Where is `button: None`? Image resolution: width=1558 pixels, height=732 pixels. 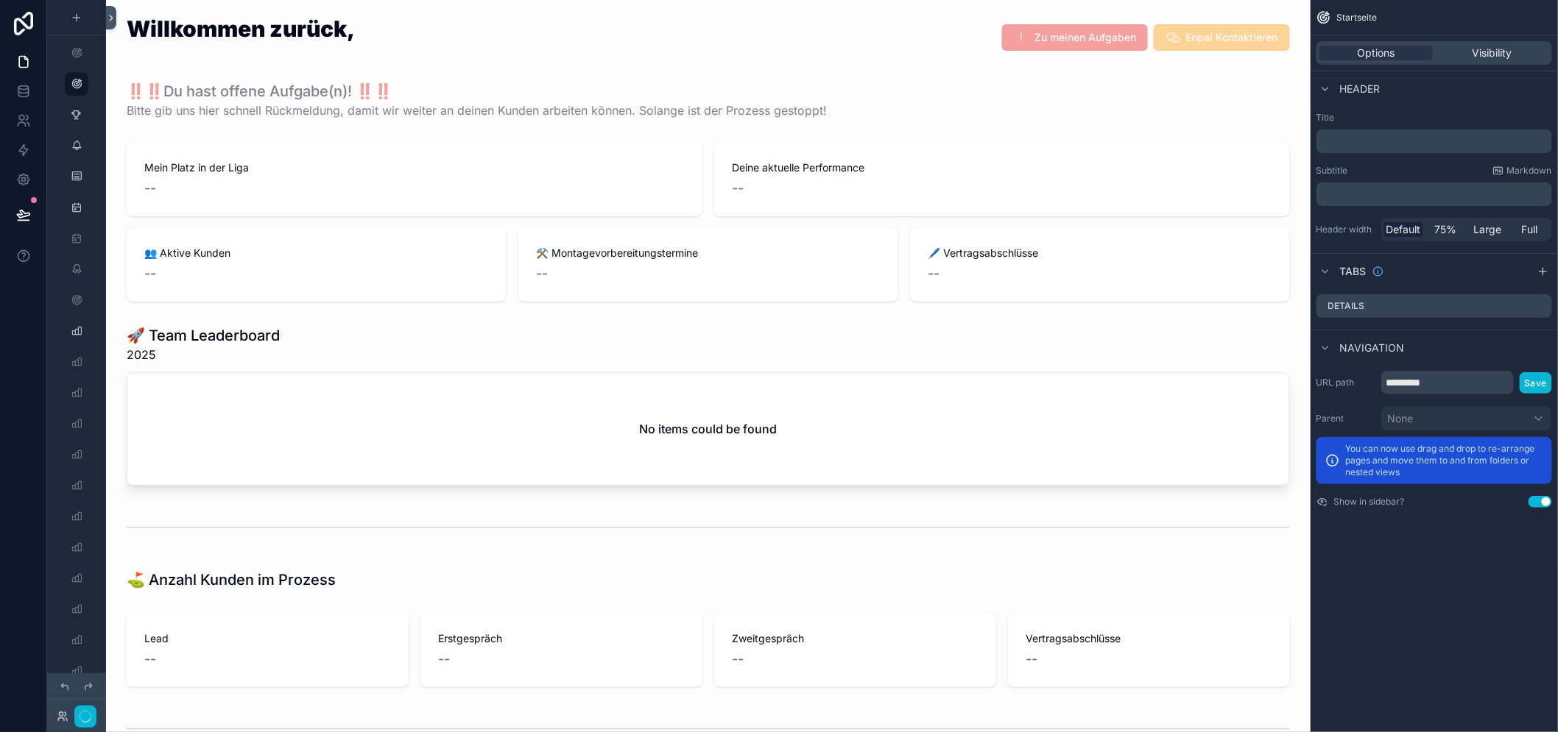 button: None is located at coordinates (1466, 419).